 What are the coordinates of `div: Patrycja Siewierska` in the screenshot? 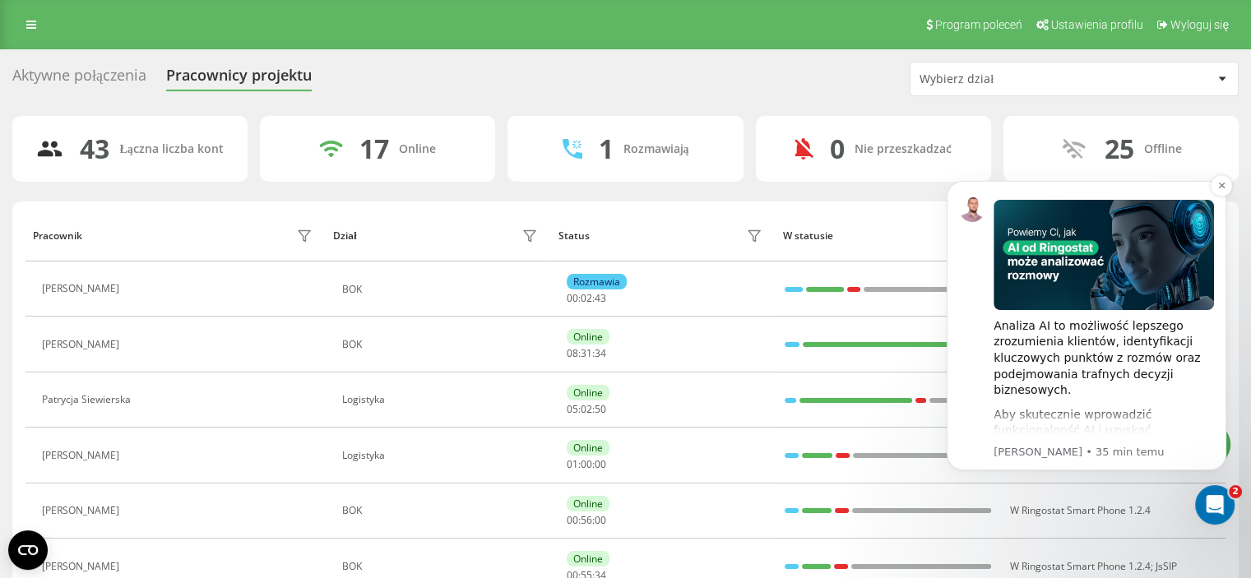 It's located at (88, 400).